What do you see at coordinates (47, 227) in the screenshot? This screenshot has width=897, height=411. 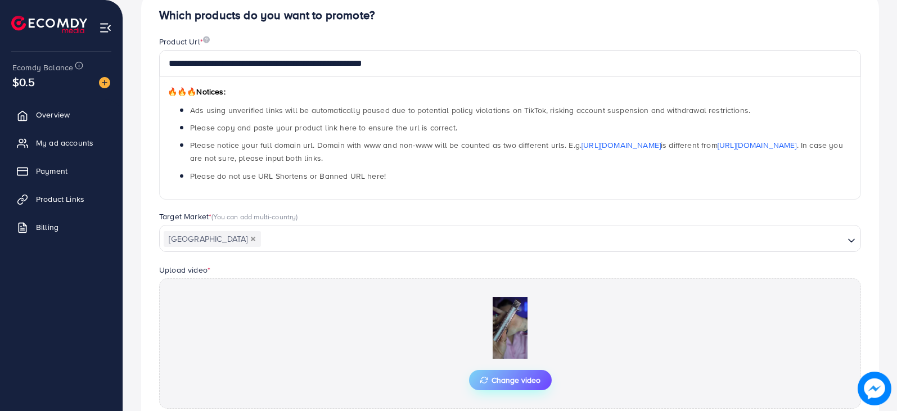 I see `span: Billing` at bounding box center [47, 227].